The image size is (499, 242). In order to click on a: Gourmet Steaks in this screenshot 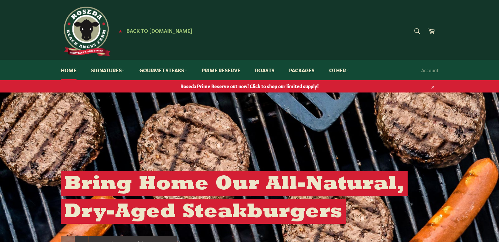, I will do `click(163, 70)`.